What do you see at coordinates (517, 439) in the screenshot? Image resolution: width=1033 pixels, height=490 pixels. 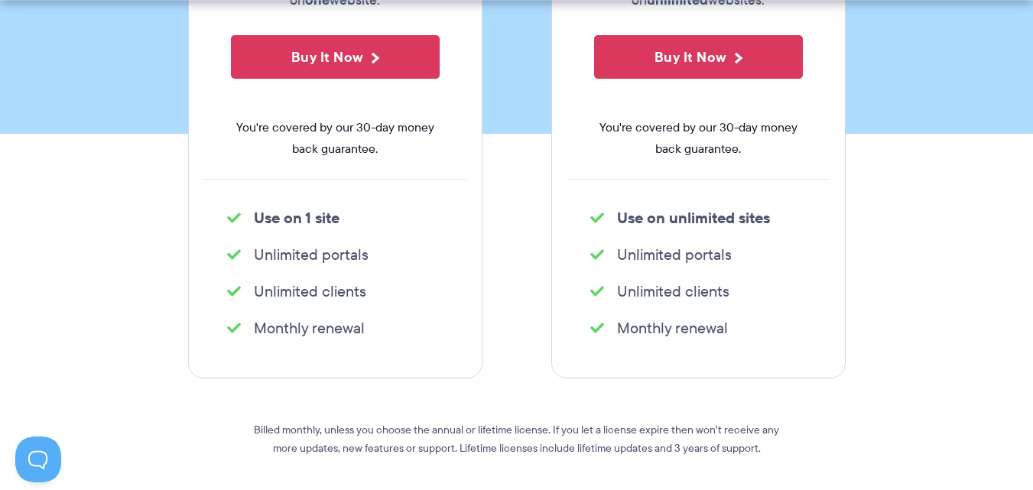 I see `p: Billed monthly, unless you choose the annual or lifetime license. If you let a license expire the...` at bounding box center [517, 439].